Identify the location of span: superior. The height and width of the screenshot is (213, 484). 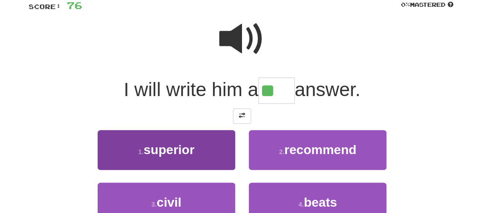
(169, 150).